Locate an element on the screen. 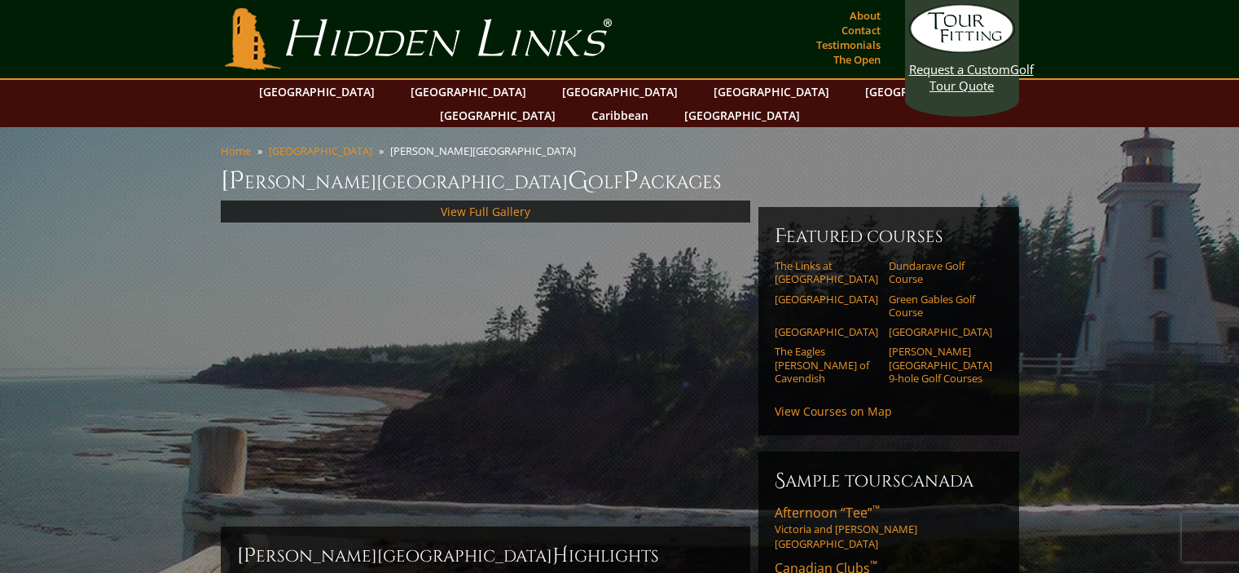  a: Home is located at coordinates (235, 151).